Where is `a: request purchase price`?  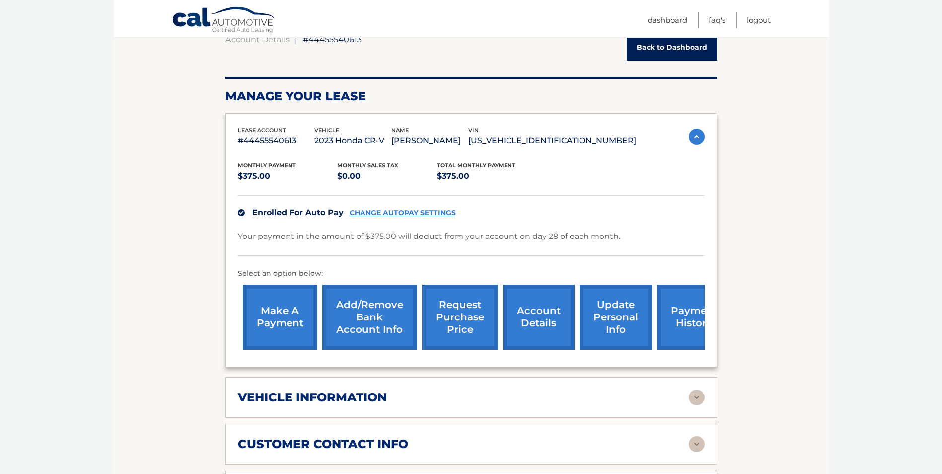
a: request purchase price is located at coordinates (460, 317).